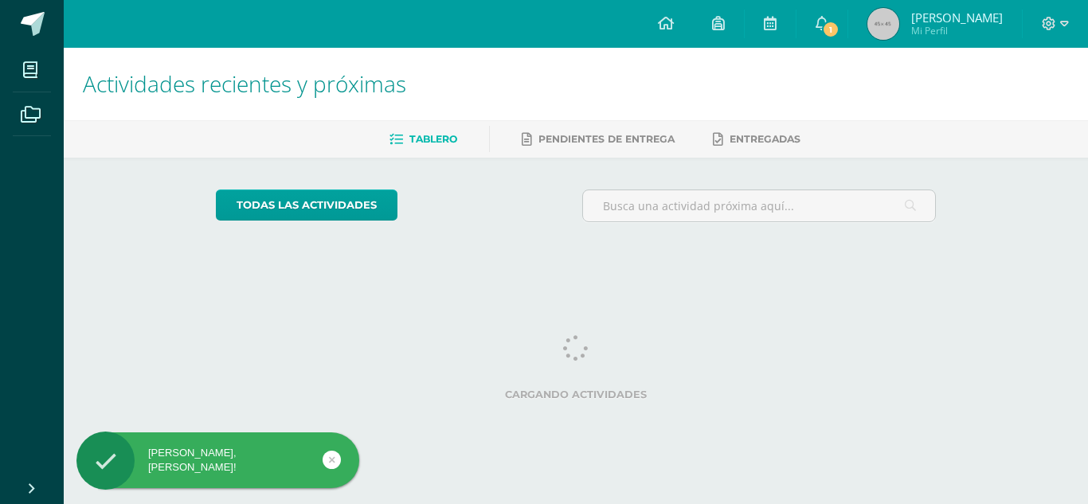 The width and height of the screenshot is (1088, 504). Describe the element at coordinates (606, 139) in the screenshot. I see `span: Pendientes de entrega` at that location.